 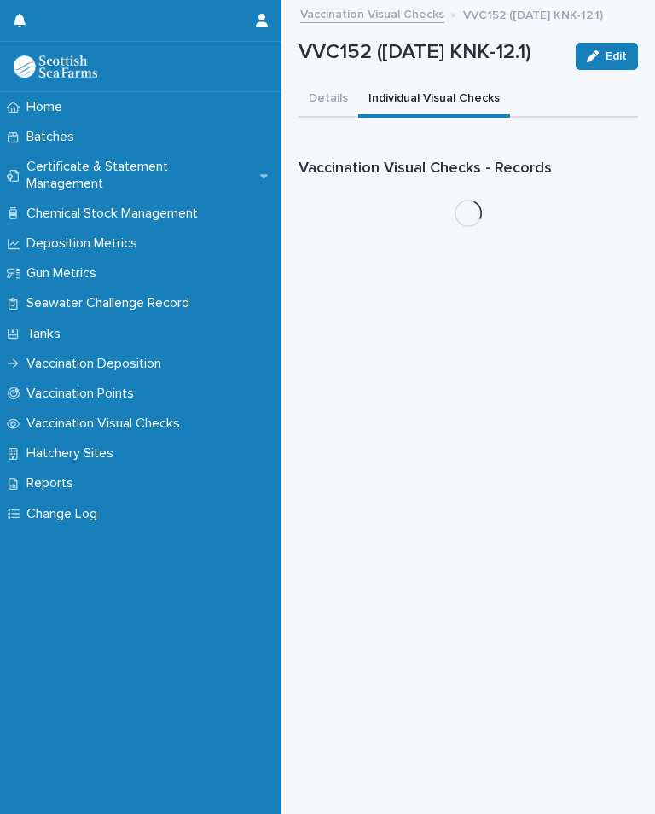 I want to click on p: Hatchery Sites, so click(x=73, y=453).